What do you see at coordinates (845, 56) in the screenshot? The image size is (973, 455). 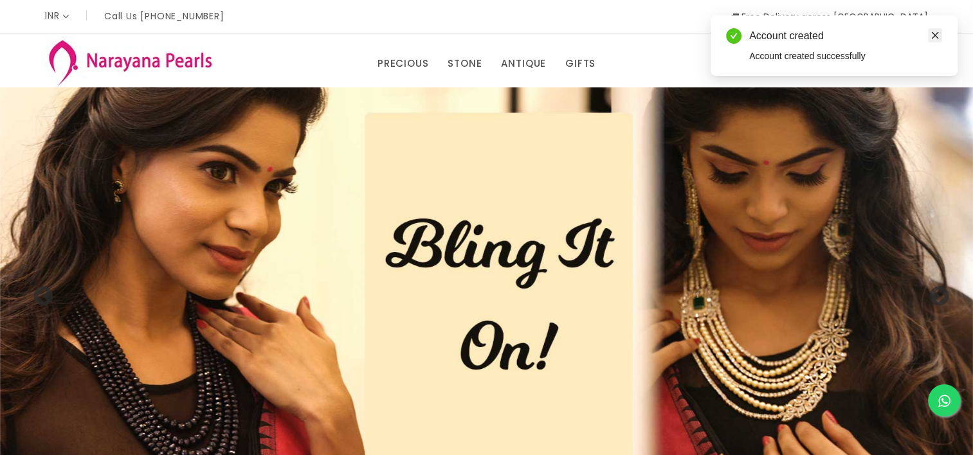 I see `div: Account created successfully` at bounding box center [845, 56].